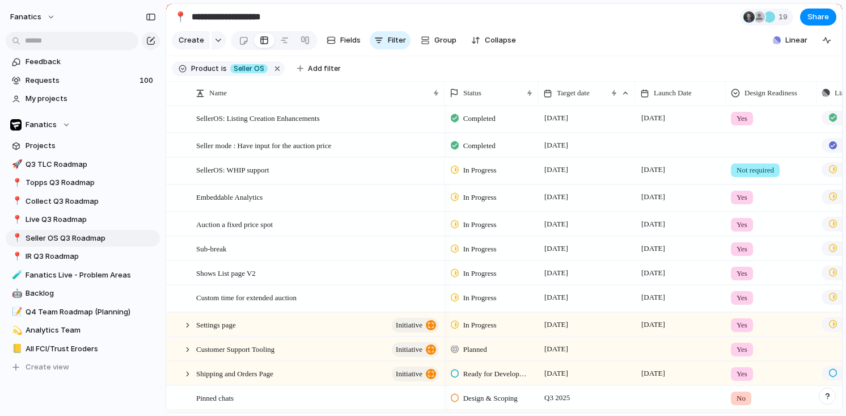 The height and width of the screenshot is (416, 846). What do you see at coordinates (344, 40) in the screenshot?
I see `button: Fields` at bounding box center [344, 40].